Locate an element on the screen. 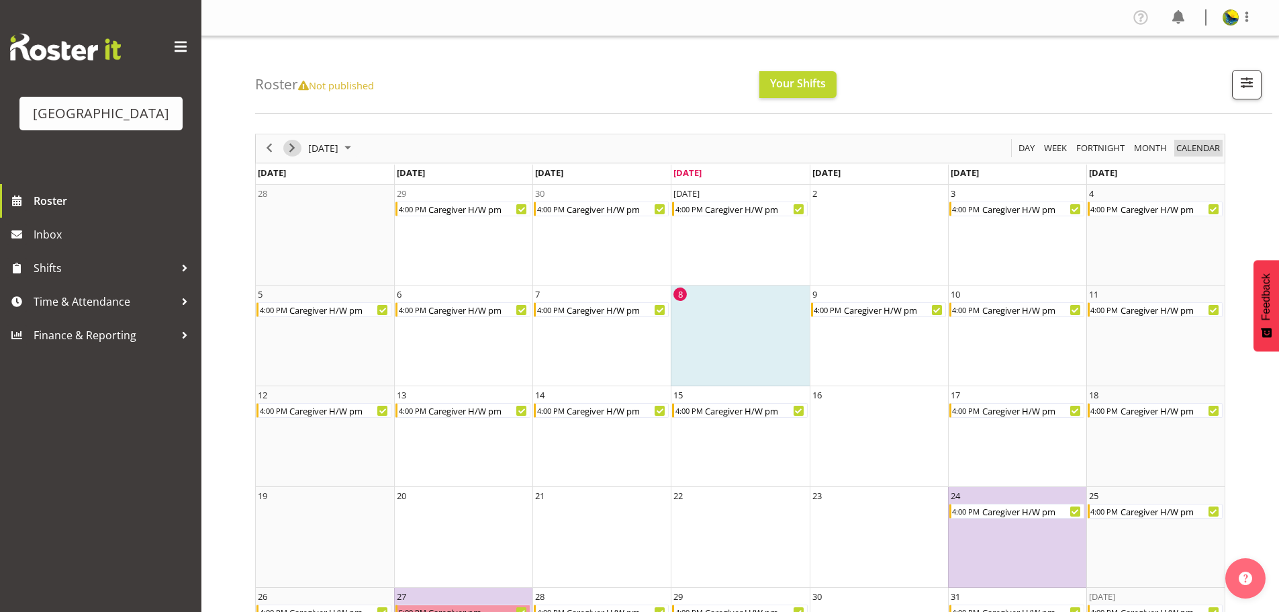 The image size is (1279, 612). td: Thursday, October 9, 2025 is located at coordinates (879, 336).